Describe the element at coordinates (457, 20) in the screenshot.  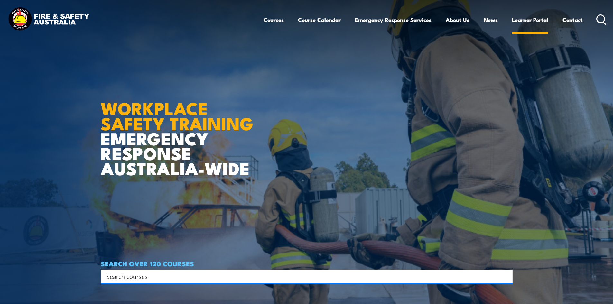
I see `a: About Us` at that location.